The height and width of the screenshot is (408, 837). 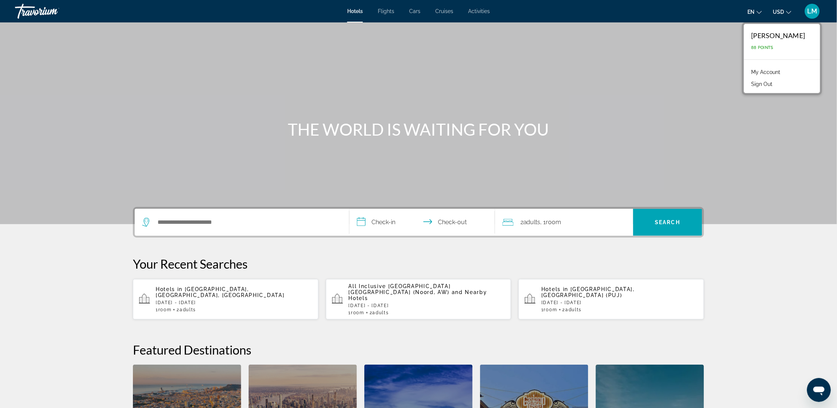 What do you see at coordinates (782, 12) in the screenshot?
I see `button: Change currency` at bounding box center [782, 12].